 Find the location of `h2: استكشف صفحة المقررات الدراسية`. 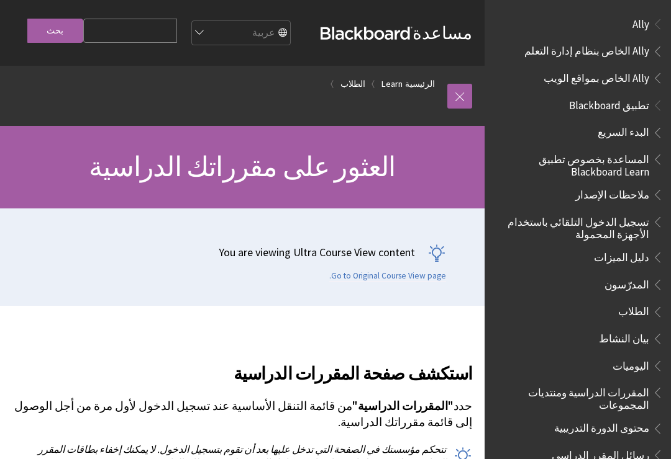

h2: استكشف صفحة المقررات الدراسية is located at coordinates (242, 366).